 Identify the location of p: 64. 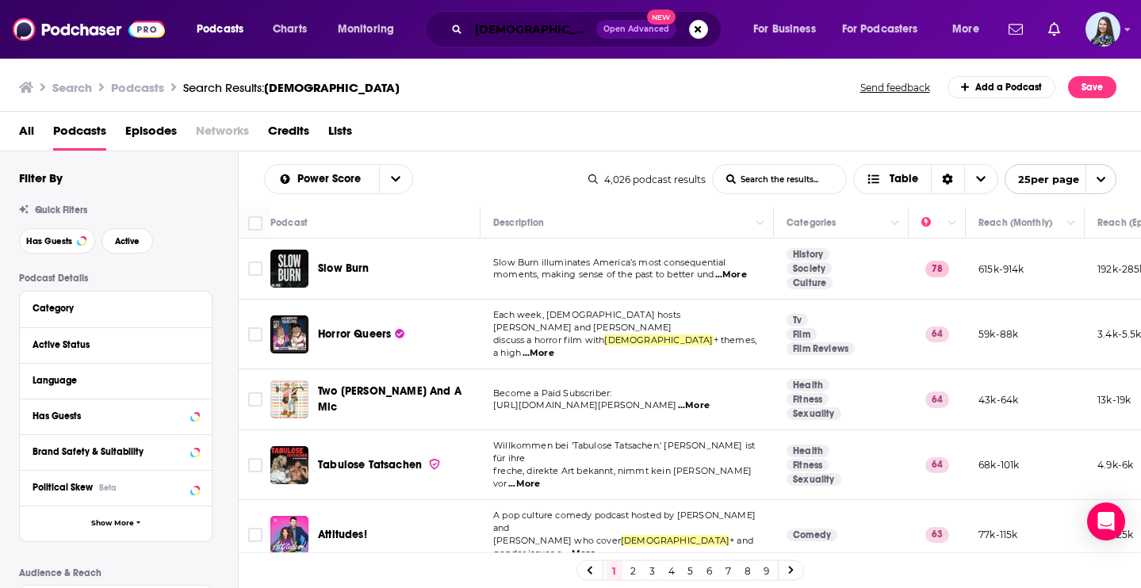
(937, 335).